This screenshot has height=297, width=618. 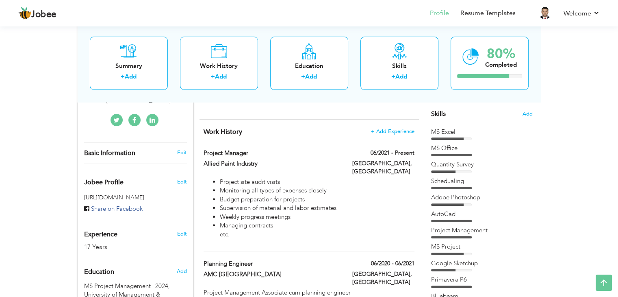 I want to click on span: + Add Experience, so click(x=393, y=131).